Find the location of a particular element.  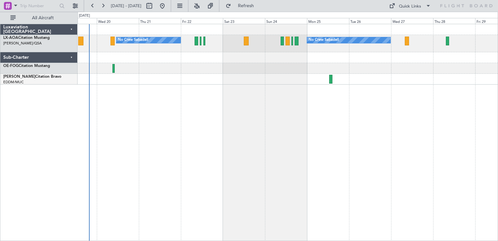

div: Sat 23 is located at coordinates (244, 21).